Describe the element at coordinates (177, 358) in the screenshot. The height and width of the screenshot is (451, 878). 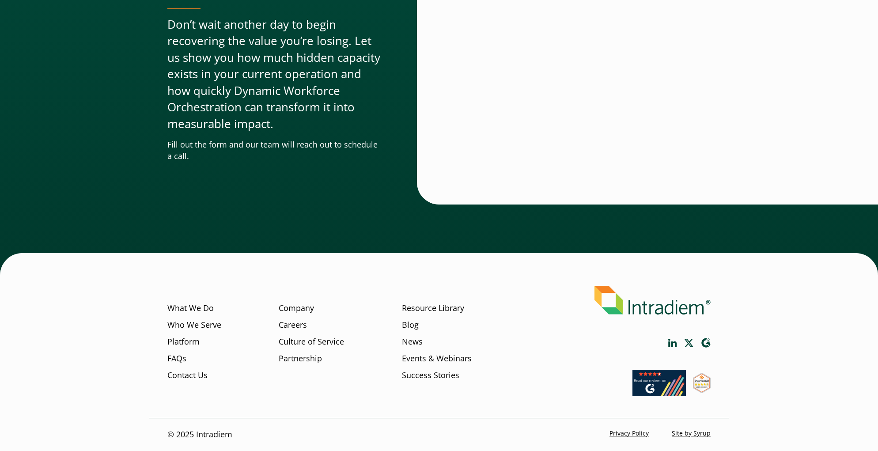
I see `a: FAQs` at that location.